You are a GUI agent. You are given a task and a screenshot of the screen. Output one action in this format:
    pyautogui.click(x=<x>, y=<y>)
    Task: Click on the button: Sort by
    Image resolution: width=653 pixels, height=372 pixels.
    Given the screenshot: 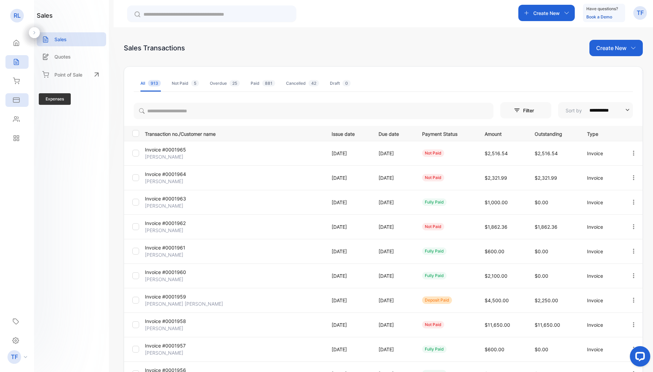 What is the action you would take?
    pyautogui.click(x=595, y=110)
    